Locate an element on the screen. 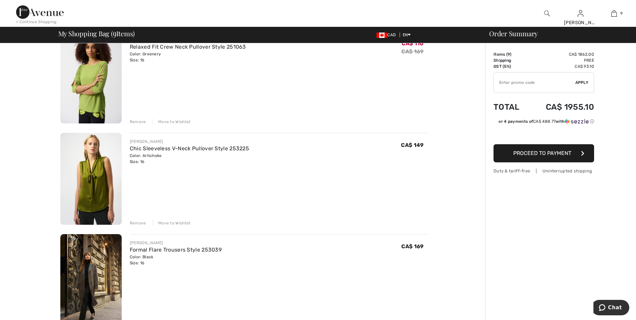 The image size is (636, 320). span: Chat is located at coordinates (21, 8).